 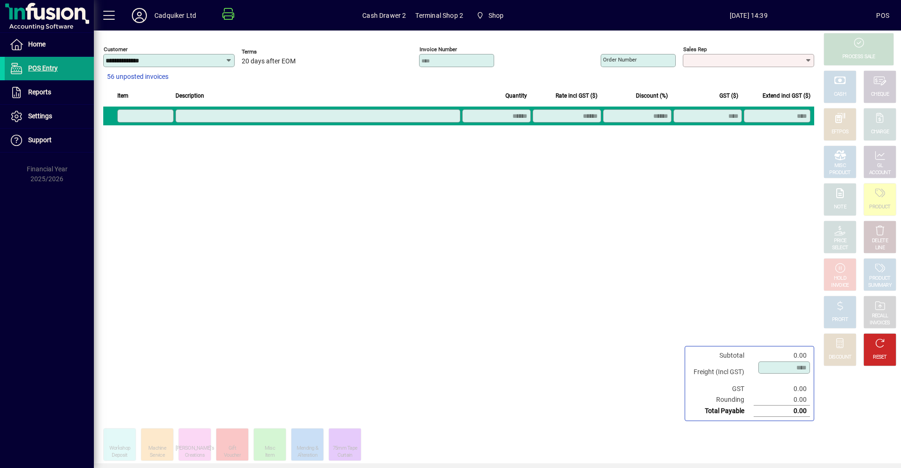 I want to click on span: Settings, so click(x=40, y=116).